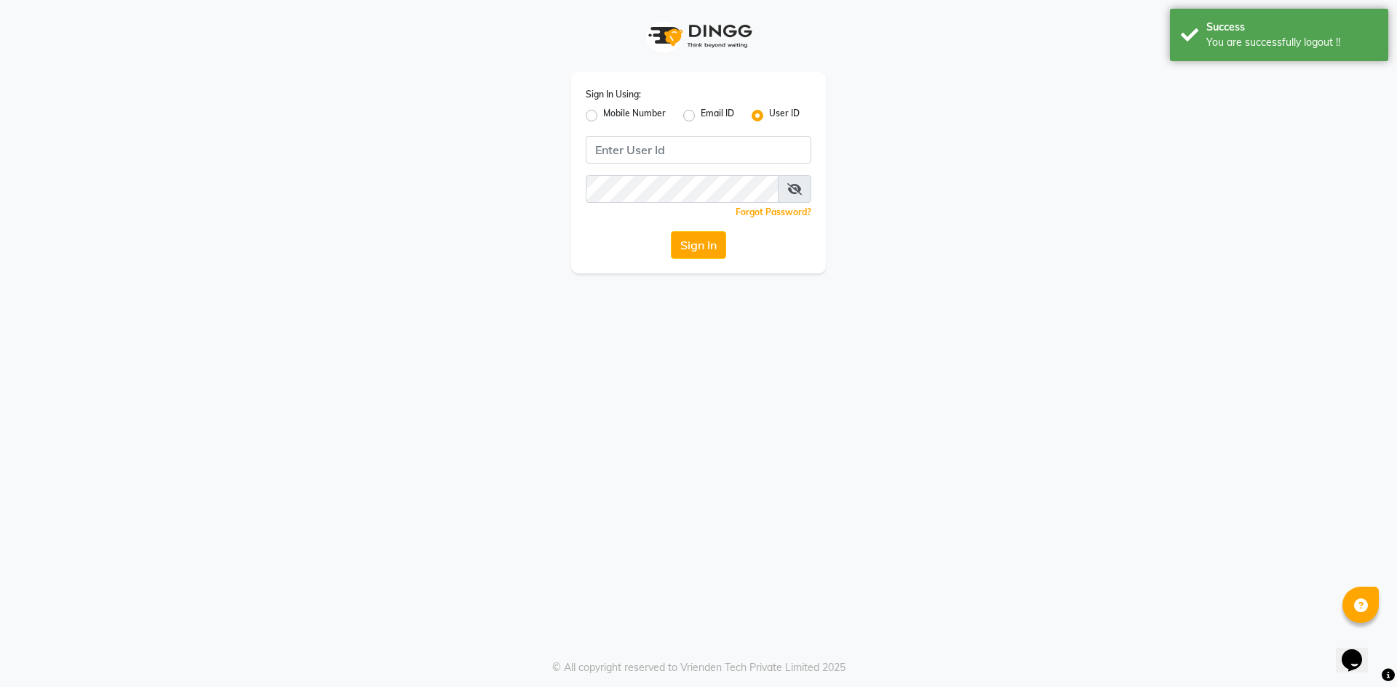 This screenshot has height=687, width=1397. I want to click on label: Mobile Number, so click(634, 116).